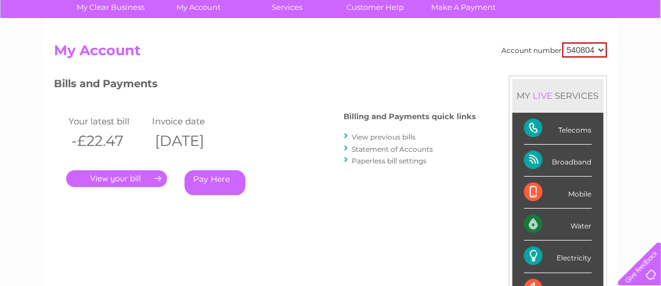 This screenshot has height=286, width=661. Describe the element at coordinates (544, 95) in the screenshot. I see `div: LIVE` at that location.